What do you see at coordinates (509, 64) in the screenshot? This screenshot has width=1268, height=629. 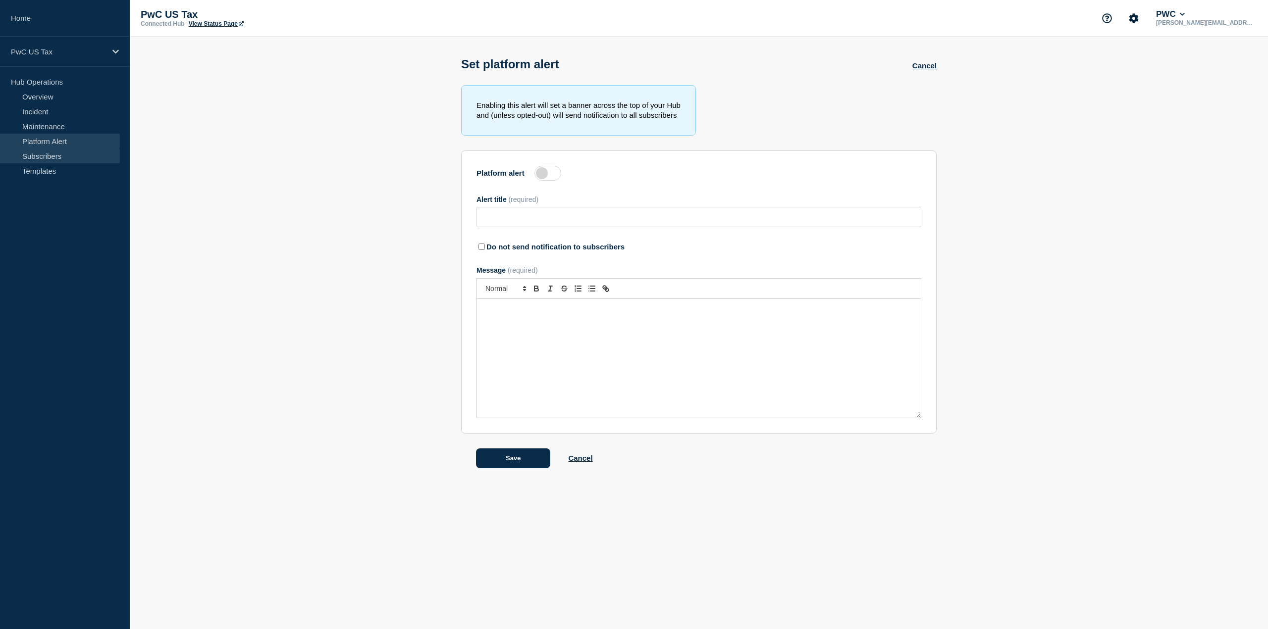 I see `h1: Set platform alert` at bounding box center [509, 64].